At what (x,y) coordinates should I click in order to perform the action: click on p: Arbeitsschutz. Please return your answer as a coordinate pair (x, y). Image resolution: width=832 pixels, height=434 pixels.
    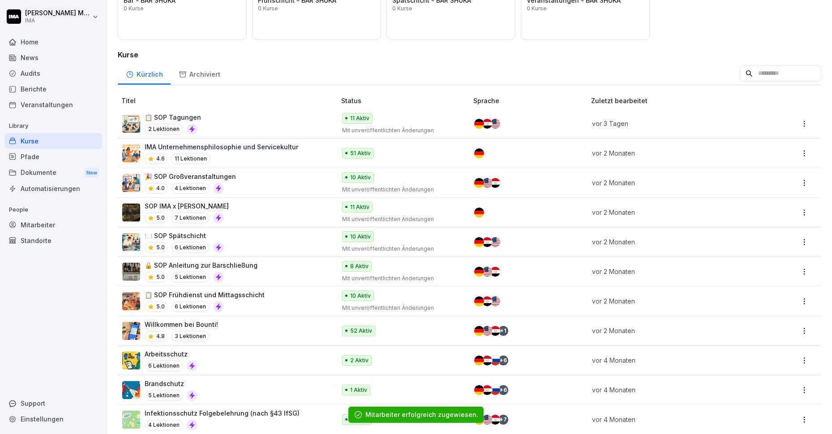
    Looking at the image, I should click on (171, 353).